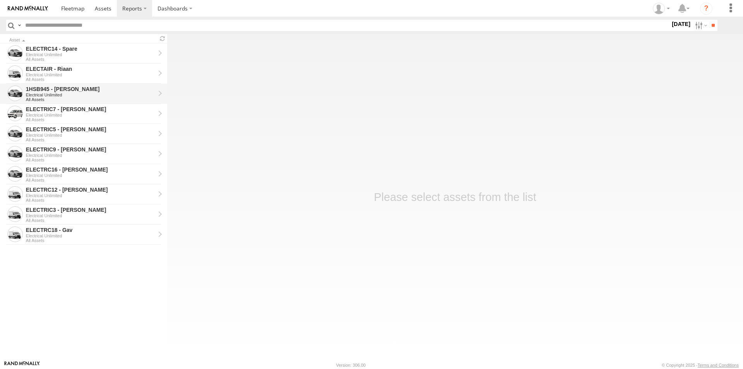 The image size is (743, 369). Describe the element at coordinates (91, 210) in the screenshot. I see `div: ELECTRIC3 - Leo - View Asset History` at that location.